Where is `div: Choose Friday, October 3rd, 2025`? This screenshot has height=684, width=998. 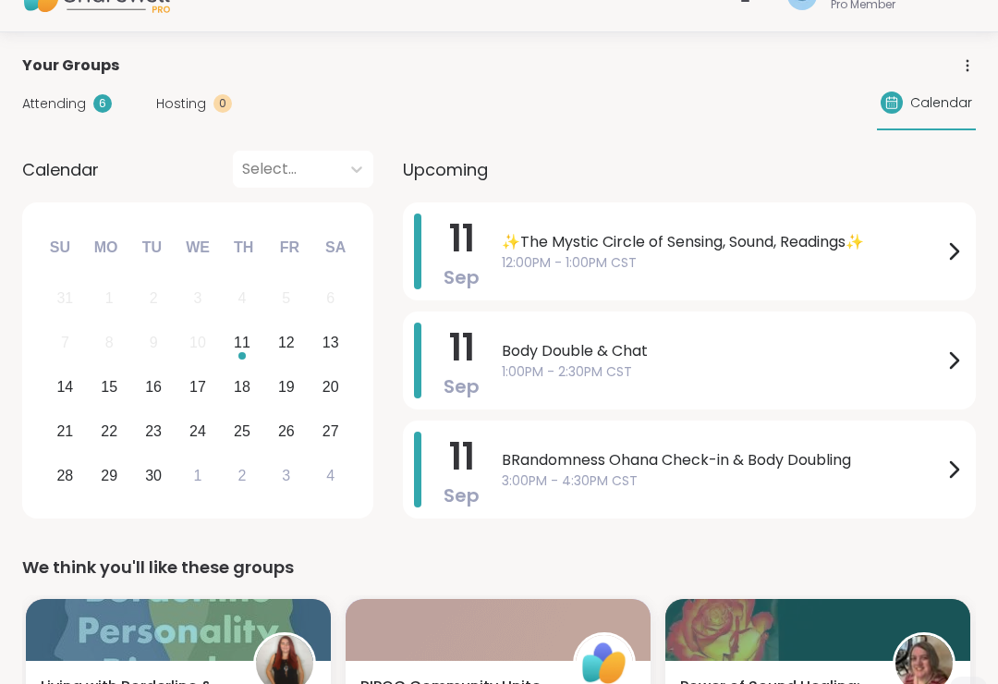
div: Choose Friday, October 3rd, 2025 is located at coordinates (286, 475).